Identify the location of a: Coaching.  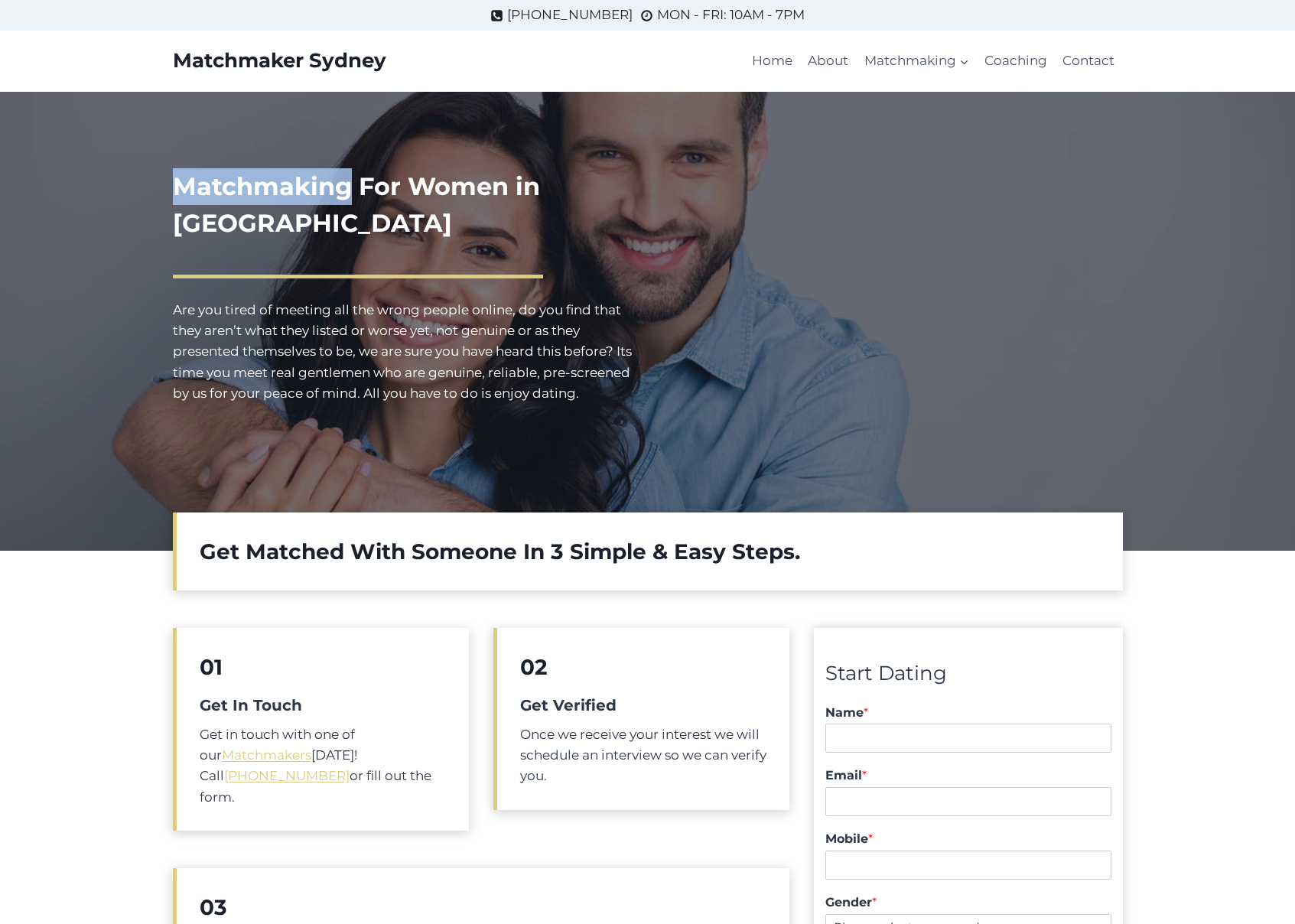
(1016, 61).